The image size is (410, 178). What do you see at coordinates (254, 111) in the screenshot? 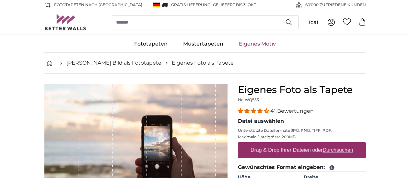
I see `span: 4.39 stars` at bounding box center [254, 111].